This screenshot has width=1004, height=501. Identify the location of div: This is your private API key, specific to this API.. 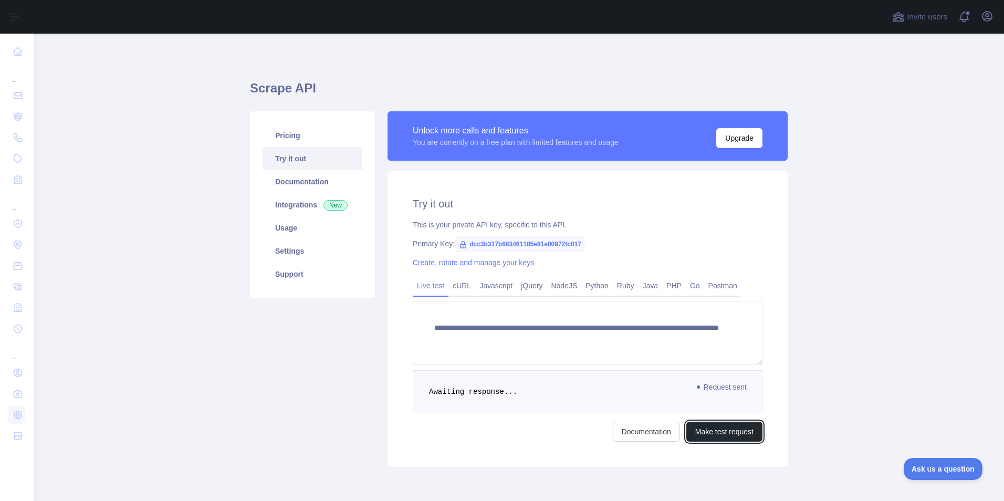
(588, 225).